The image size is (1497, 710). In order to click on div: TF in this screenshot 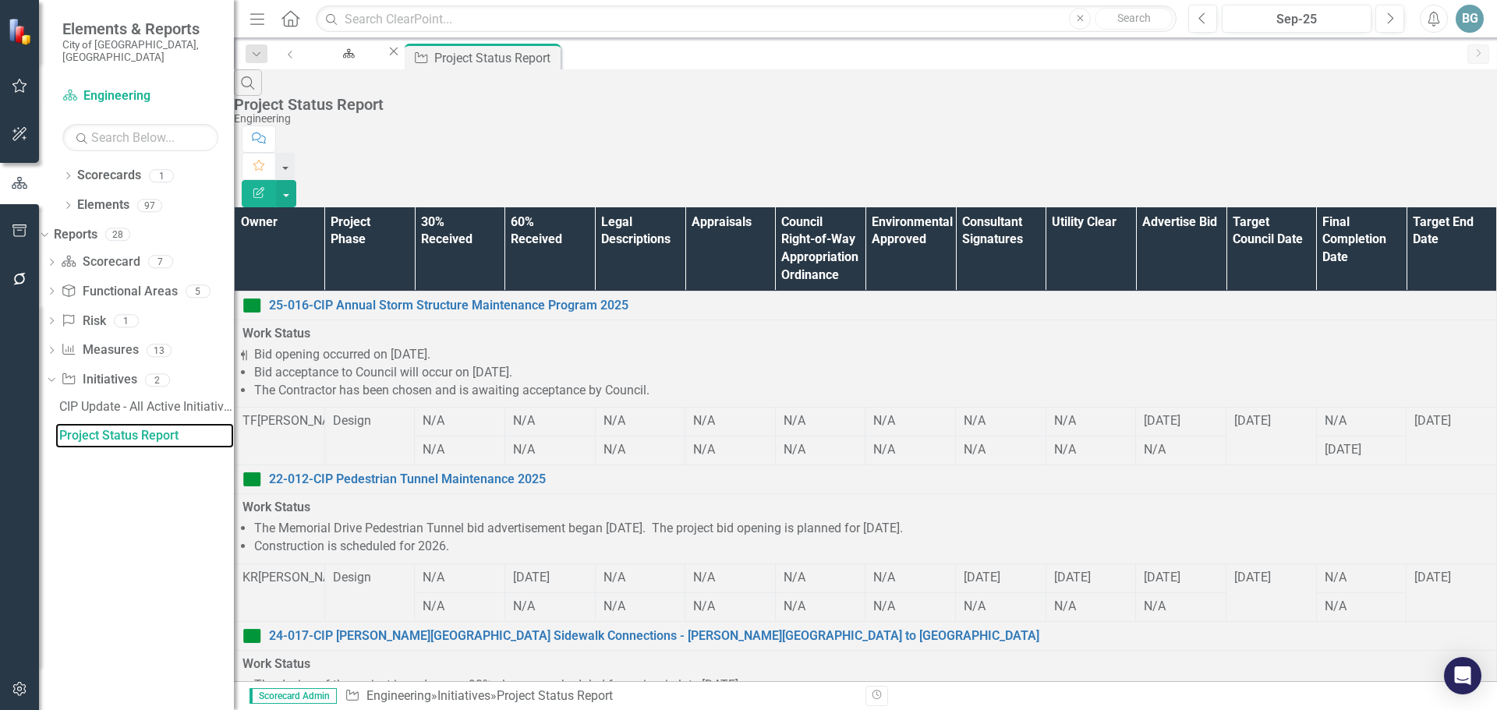, I will do `click(249, 421)`.